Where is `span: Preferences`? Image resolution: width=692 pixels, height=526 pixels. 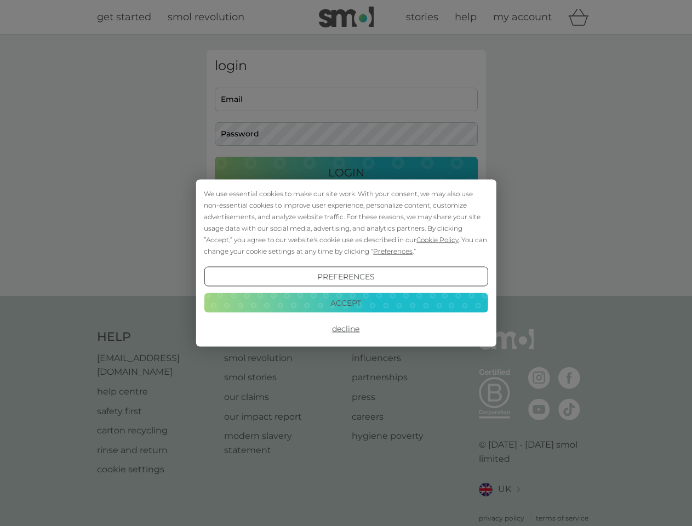
span: Preferences is located at coordinates (393, 251).